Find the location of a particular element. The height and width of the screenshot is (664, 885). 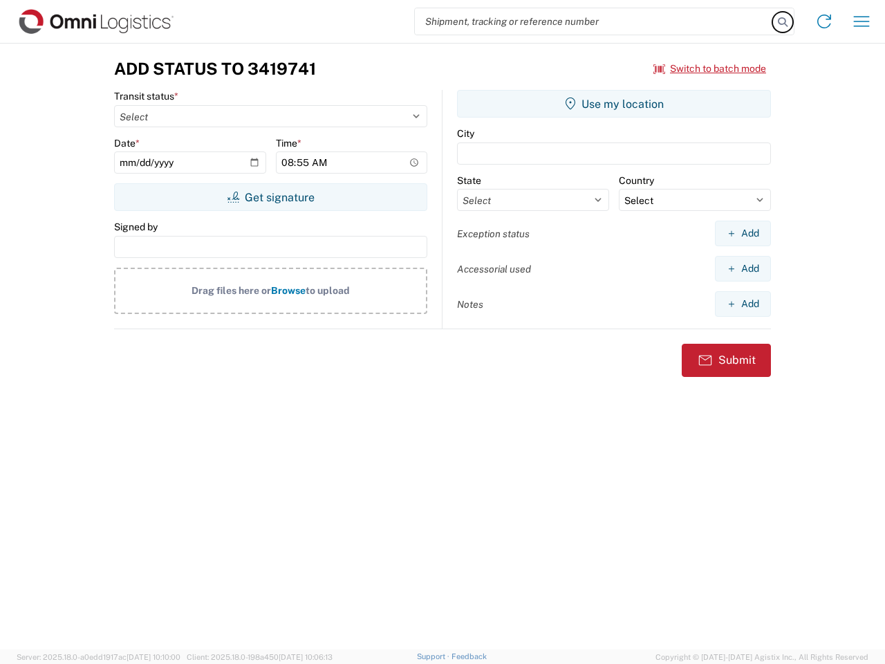

a: Support is located at coordinates (434, 656).